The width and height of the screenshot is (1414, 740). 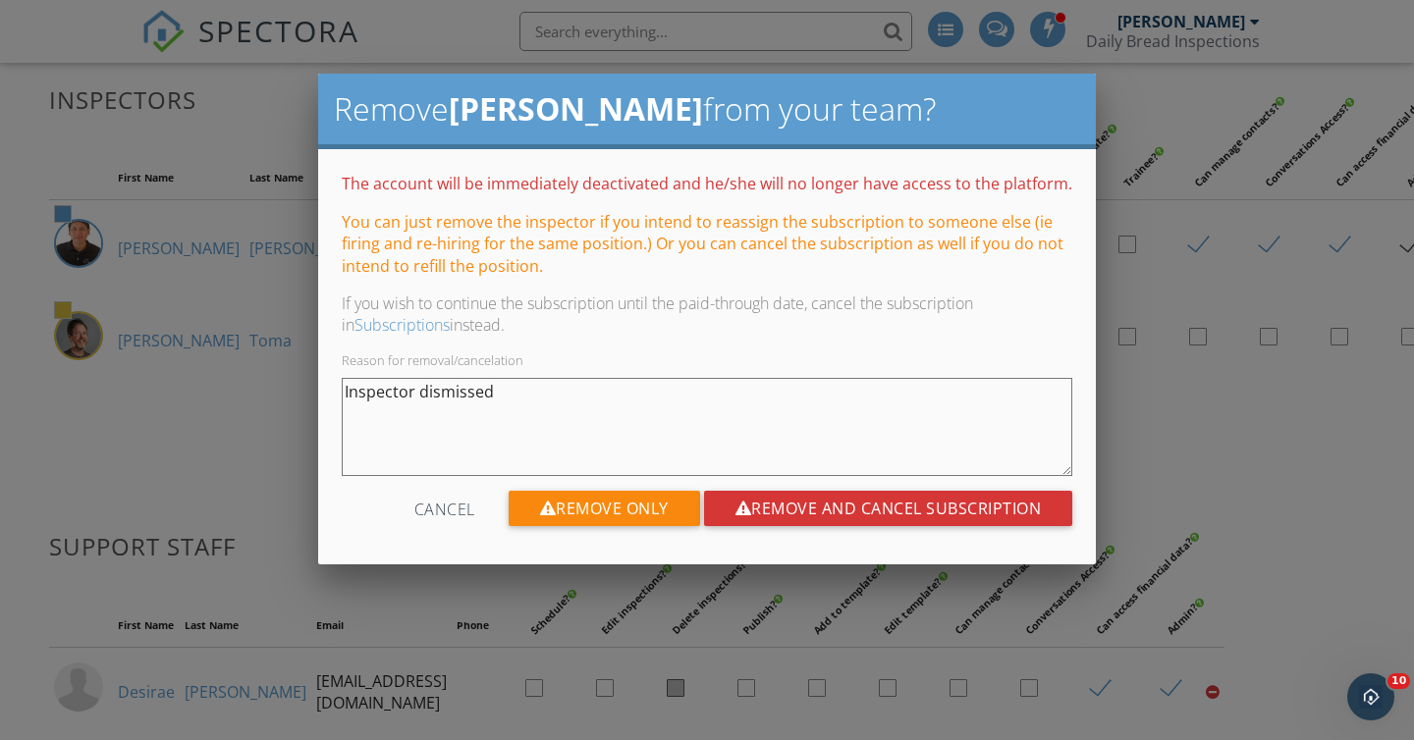 What do you see at coordinates (604, 508) in the screenshot?
I see `div: Remove Only` at bounding box center [604, 508].